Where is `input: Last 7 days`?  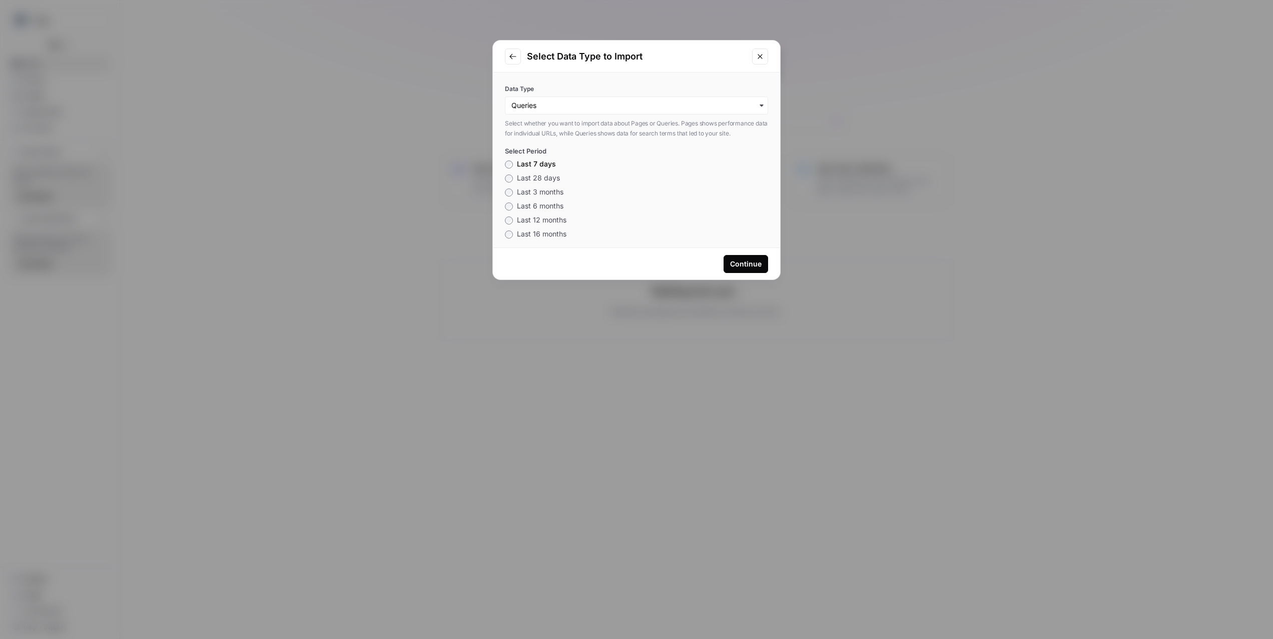 input: Last 7 days is located at coordinates (509, 165).